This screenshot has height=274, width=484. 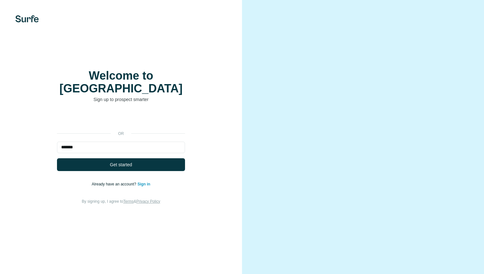 What do you see at coordinates (128, 202) in the screenshot?
I see `a: Terms` at bounding box center [128, 202].